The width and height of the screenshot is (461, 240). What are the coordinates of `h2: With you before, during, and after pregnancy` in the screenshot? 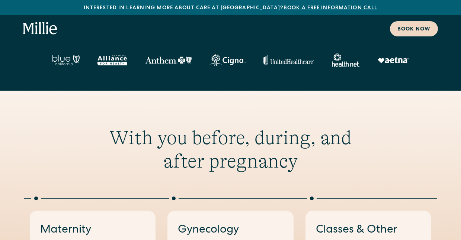 It's located at (231, 150).